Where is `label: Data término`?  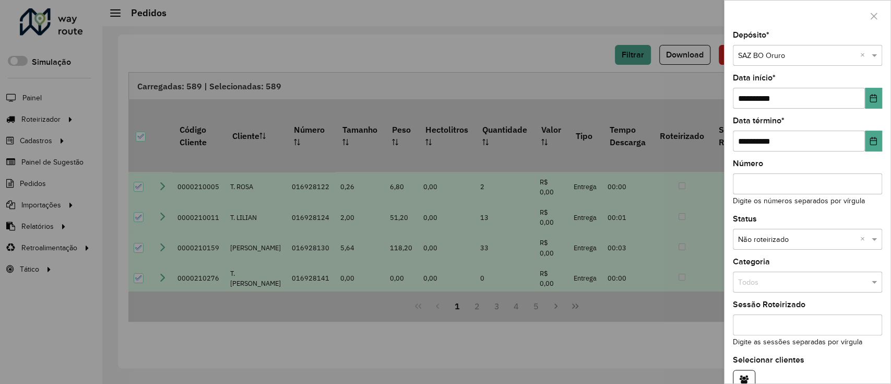
label: Data término is located at coordinates (758, 121).